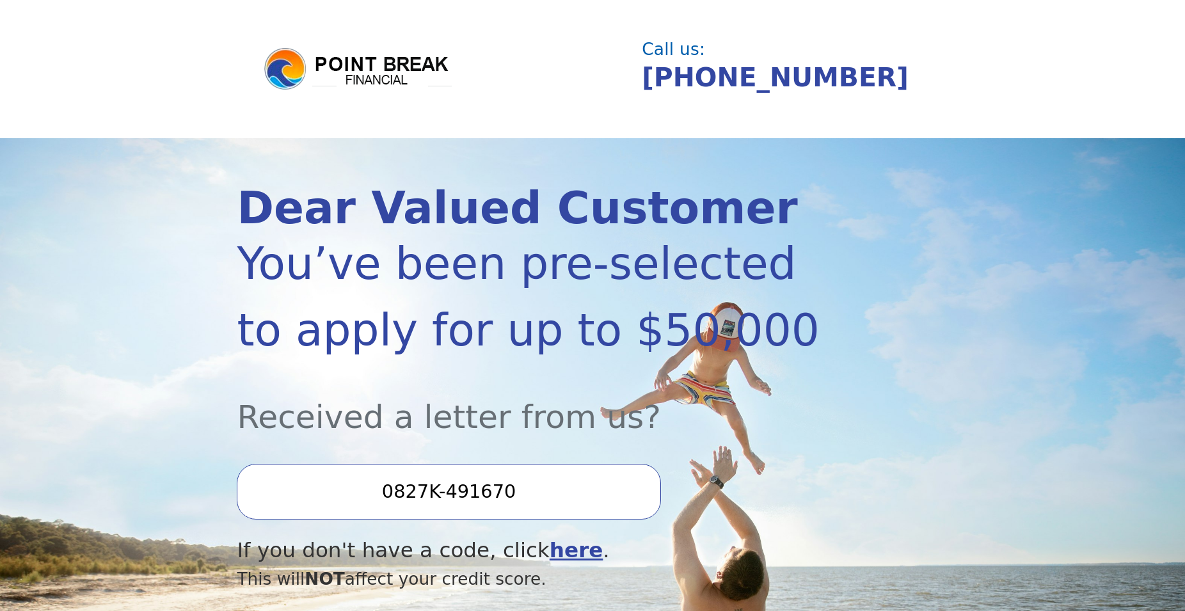 The image size is (1185, 611). I want to click on div: This will affect your credit score., so click(539, 579).